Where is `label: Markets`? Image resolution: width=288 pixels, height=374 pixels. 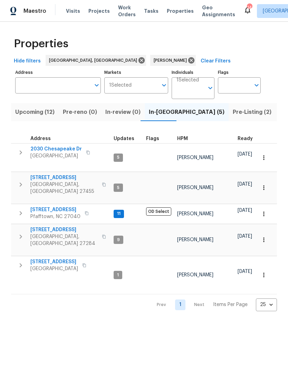
label: Markets is located at coordinates (136, 72).